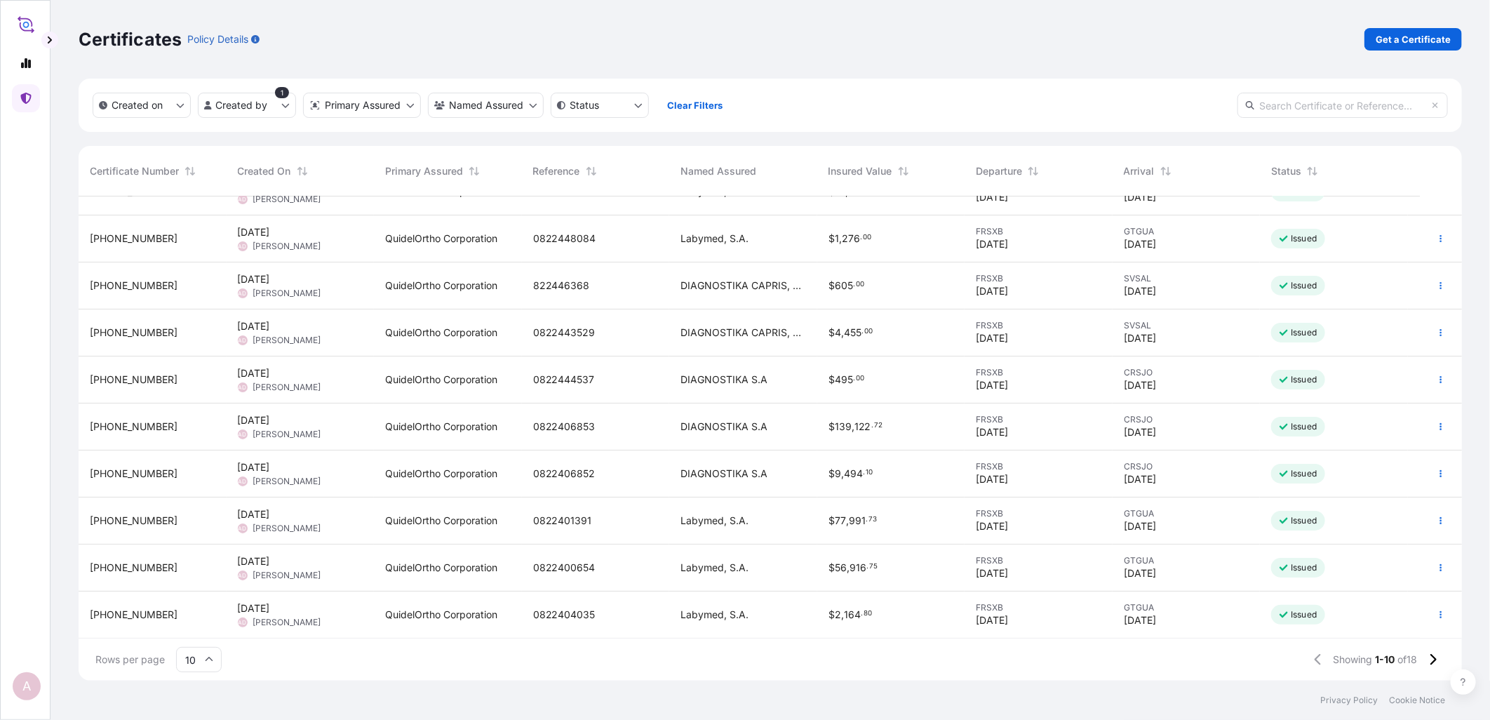 This screenshot has height=720, width=1490. Describe the element at coordinates (363, 105) in the screenshot. I see `p: Primary Assured` at that location.